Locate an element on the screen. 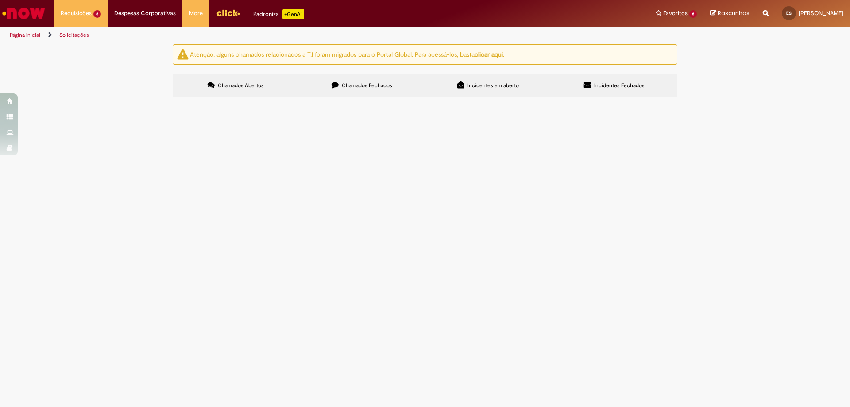  a: Rascunhos is located at coordinates (730, 13).